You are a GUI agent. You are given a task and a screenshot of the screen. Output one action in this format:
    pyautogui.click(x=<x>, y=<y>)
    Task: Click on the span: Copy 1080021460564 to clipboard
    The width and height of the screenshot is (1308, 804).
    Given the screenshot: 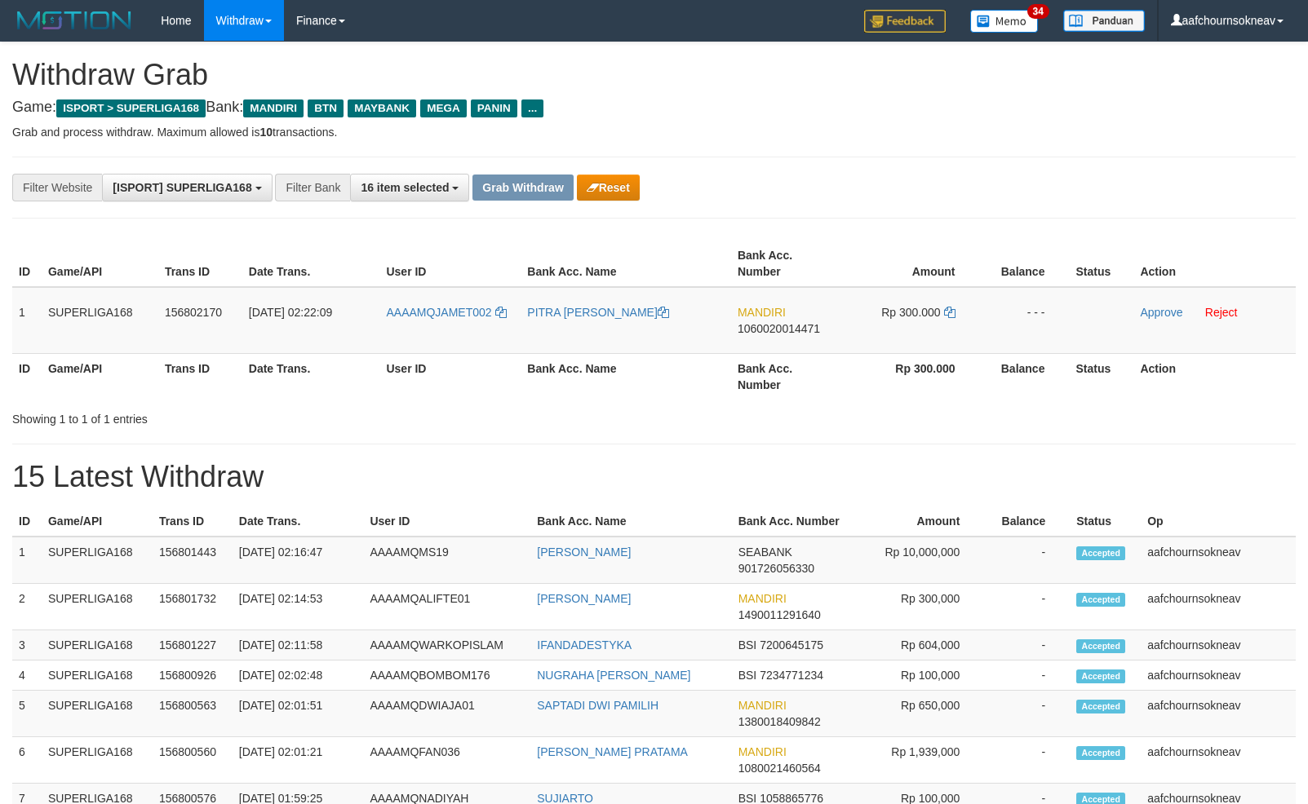 What is the action you would take?
    pyautogui.click(x=779, y=769)
    